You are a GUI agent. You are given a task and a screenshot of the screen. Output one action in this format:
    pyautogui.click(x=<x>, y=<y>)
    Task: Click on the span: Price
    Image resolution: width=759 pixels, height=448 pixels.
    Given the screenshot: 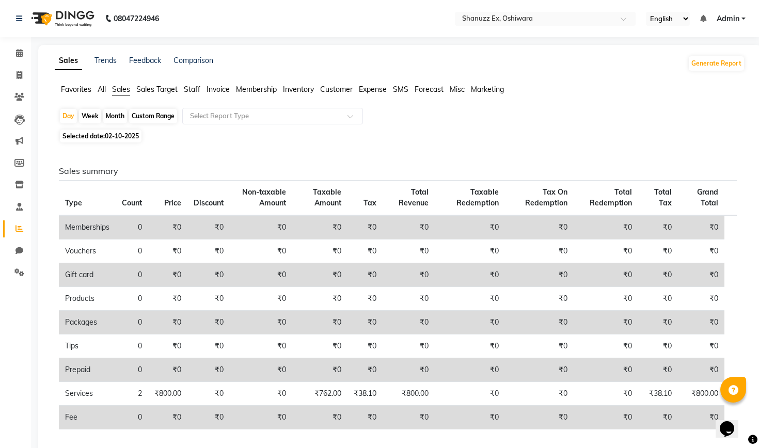 What is the action you would take?
    pyautogui.click(x=172, y=203)
    